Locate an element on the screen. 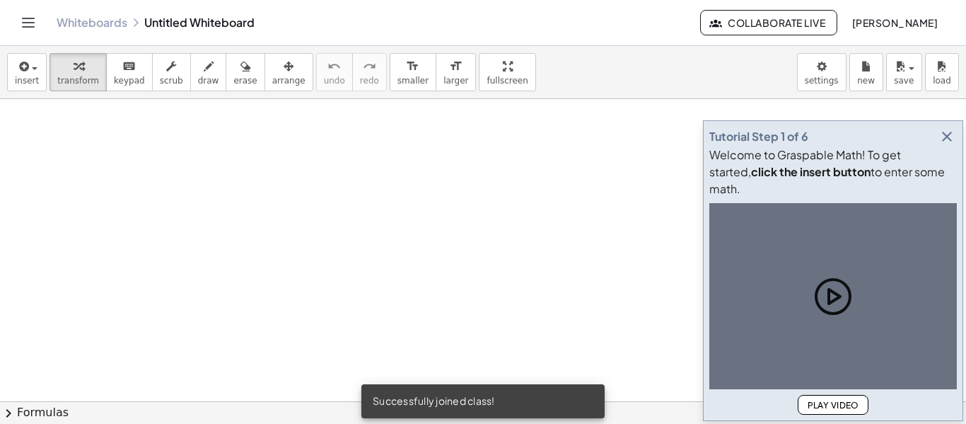 The image size is (966, 424). span: insert is located at coordinates (27, 81).